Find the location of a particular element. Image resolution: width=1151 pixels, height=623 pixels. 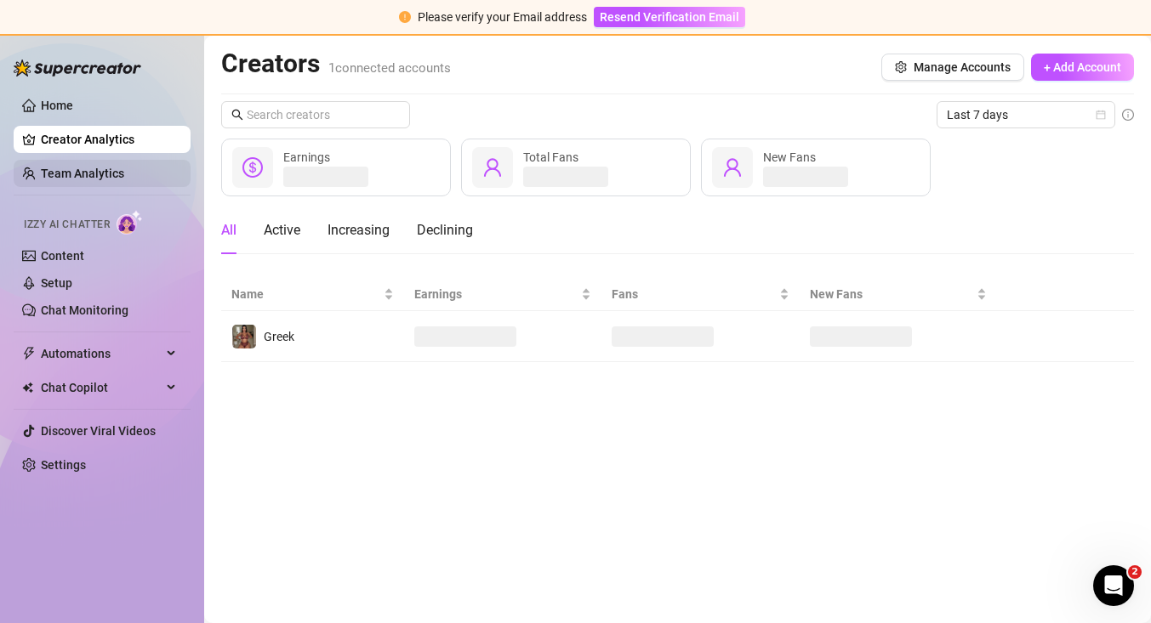

span: info-circle is located at coordinates (1128, 115).